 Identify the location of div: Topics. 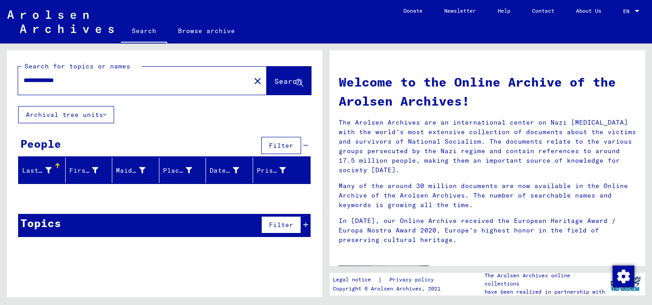
(41, 223).